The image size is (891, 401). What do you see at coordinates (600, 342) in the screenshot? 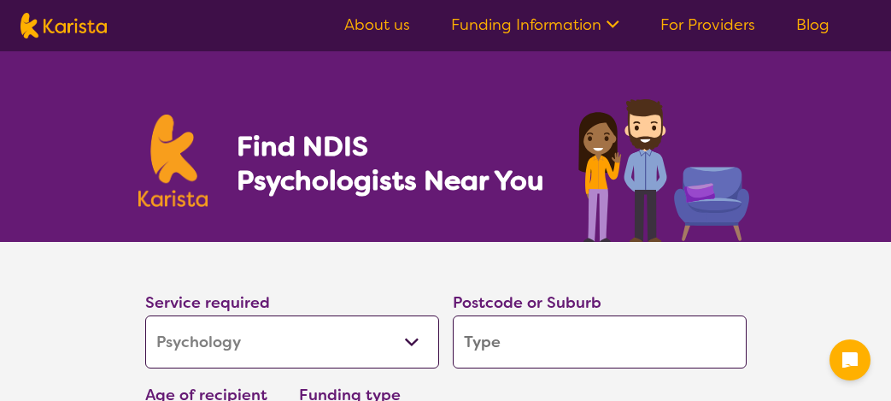
I see `input: Type` at bounding box center [600, 342].